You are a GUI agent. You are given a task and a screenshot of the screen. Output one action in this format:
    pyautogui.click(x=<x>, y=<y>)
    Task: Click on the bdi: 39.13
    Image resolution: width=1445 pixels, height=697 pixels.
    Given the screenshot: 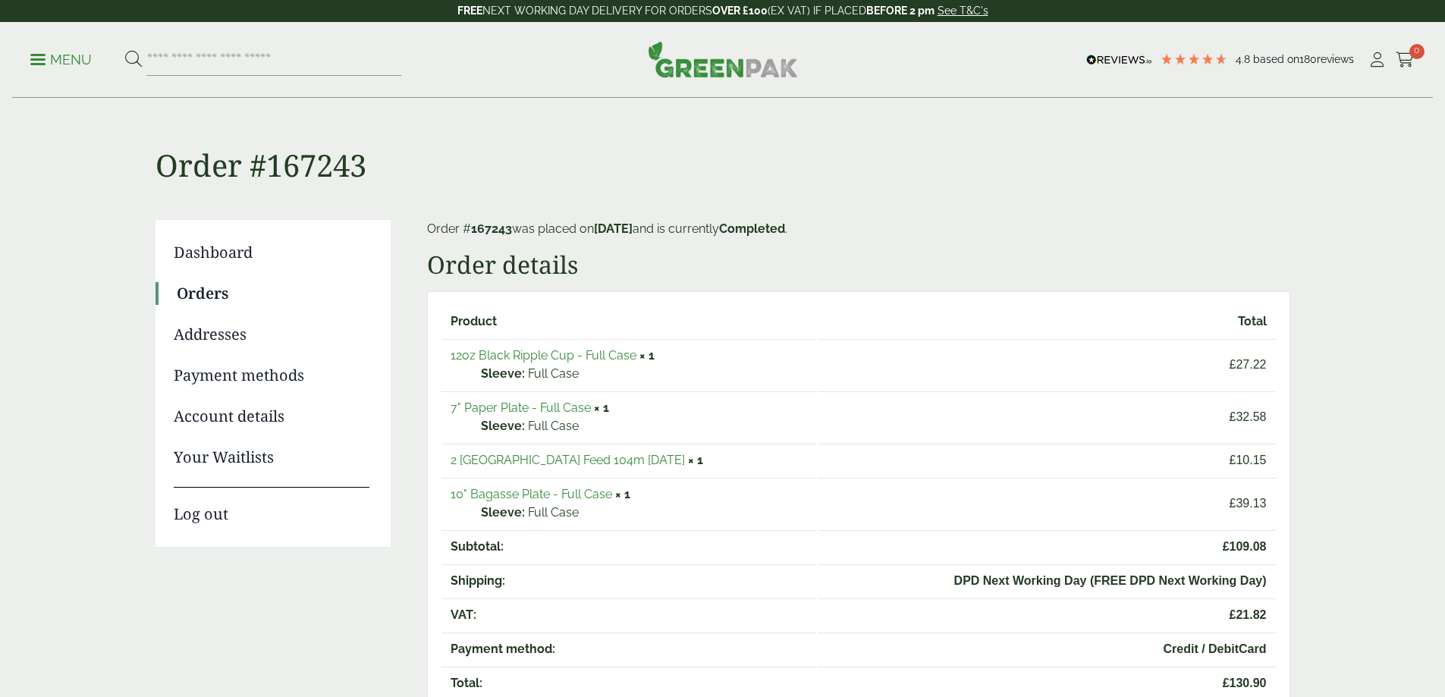 What is the action you would take?
    pyautogui.click(x=1248, y=503)
    